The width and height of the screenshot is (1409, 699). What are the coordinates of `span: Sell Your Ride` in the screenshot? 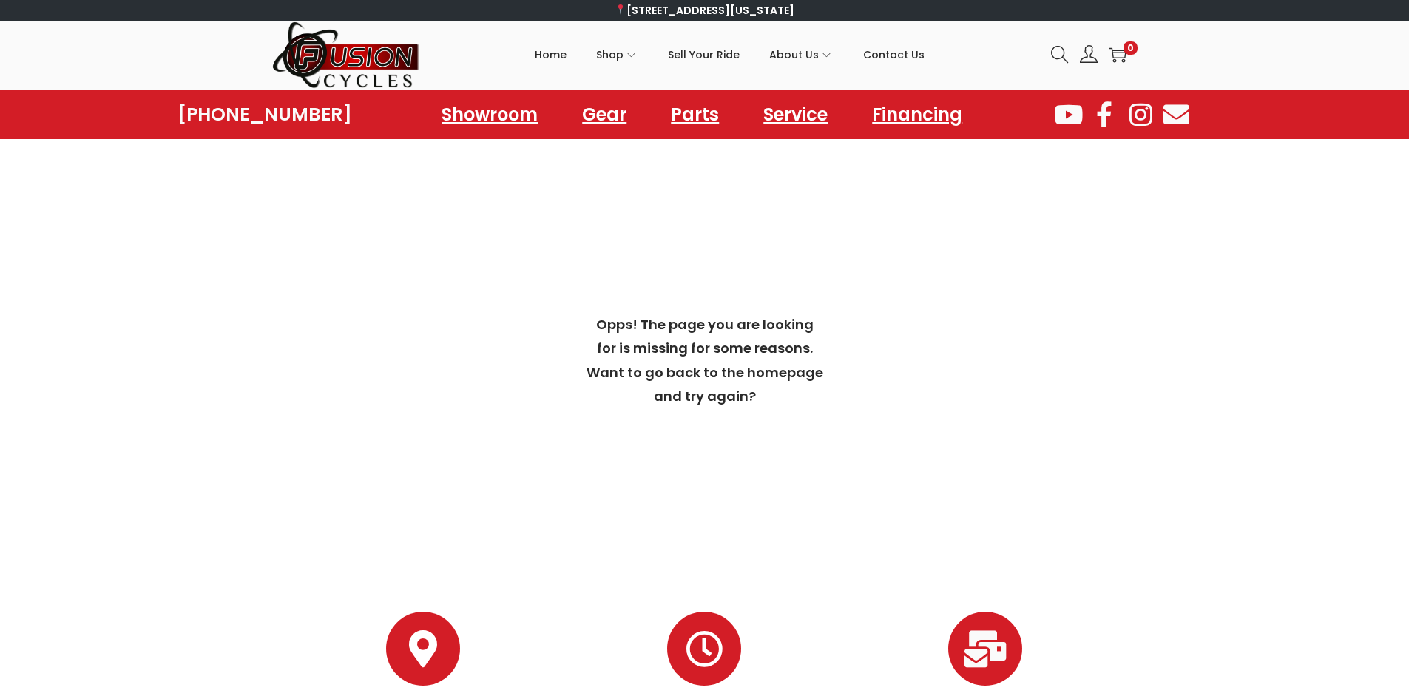 It's located at (704, 55).